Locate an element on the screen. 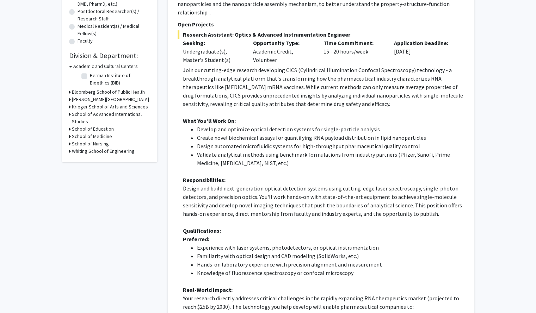 The height and width of the screenshot is (313, 536). li: Design automated microfluidic systems for high-throughput pharmaceutical quality control is located at coordinates (330, 146).